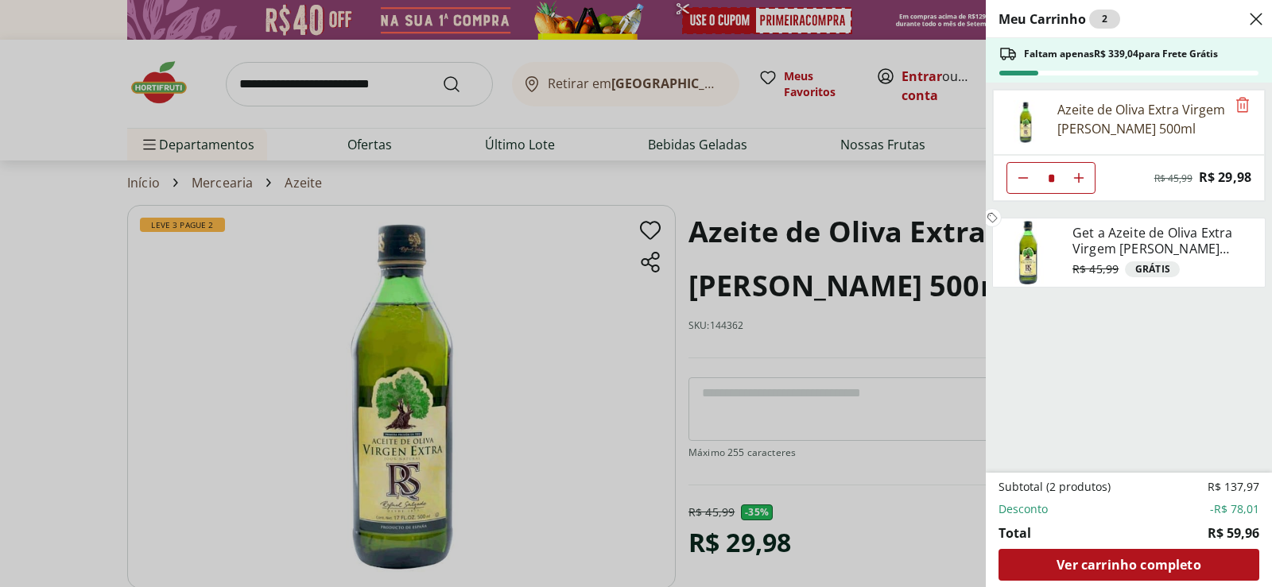 The image size is (1272, 587). Describe the element at coordinates (1059, 19) in the screenshot. I see `h2: Meu Carrinho` at that location.